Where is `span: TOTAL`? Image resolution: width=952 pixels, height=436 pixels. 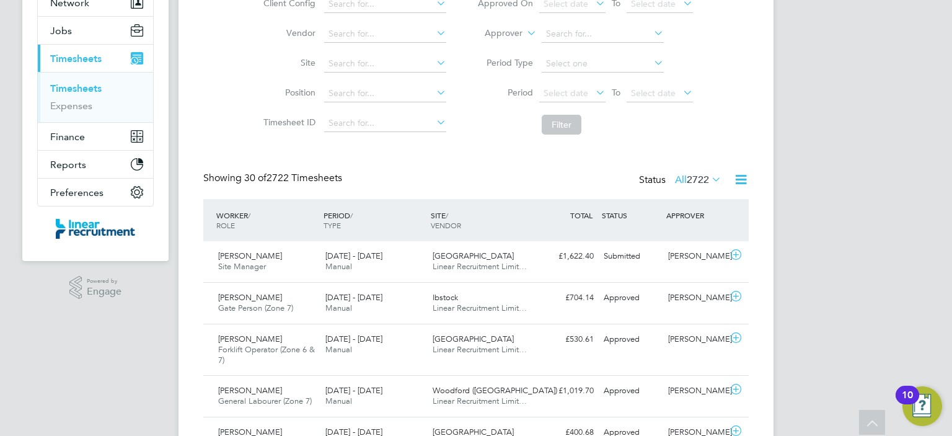
span: TOTAL is located at coordinates (581, 215).